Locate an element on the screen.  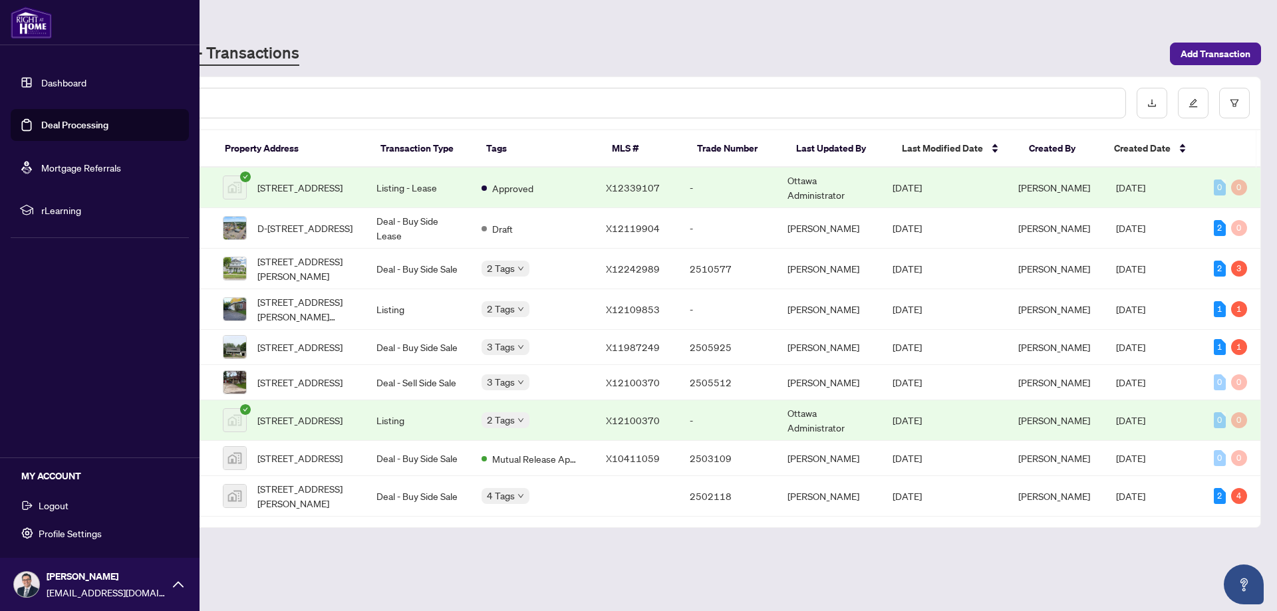
div: 4 is located at coordinates (1239, 496).